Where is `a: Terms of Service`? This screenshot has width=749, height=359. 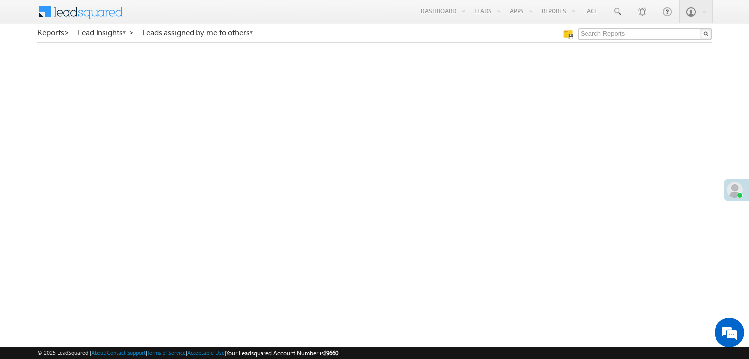
a: Terms of Service is located at coordinates (166, 352).